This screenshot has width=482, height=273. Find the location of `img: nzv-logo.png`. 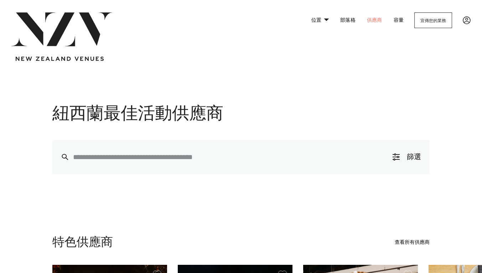

img: nzv-logo.png is located at coordinates (62, 29).